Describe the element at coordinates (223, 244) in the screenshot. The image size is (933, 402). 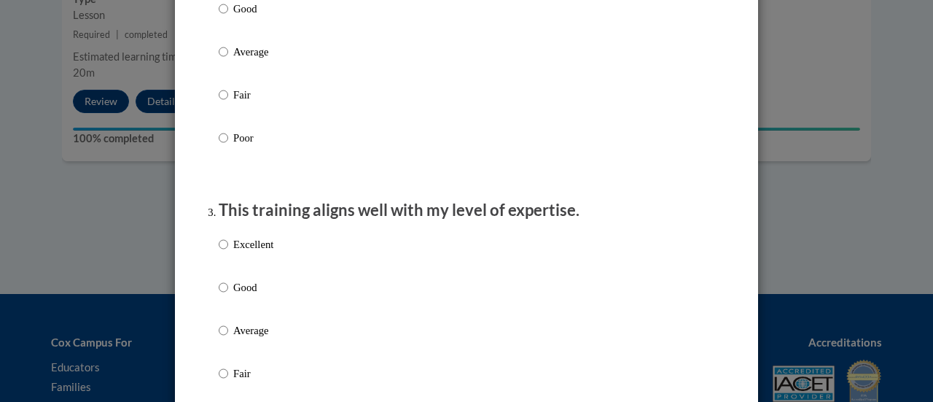
I see `input: Excellent` at that location.